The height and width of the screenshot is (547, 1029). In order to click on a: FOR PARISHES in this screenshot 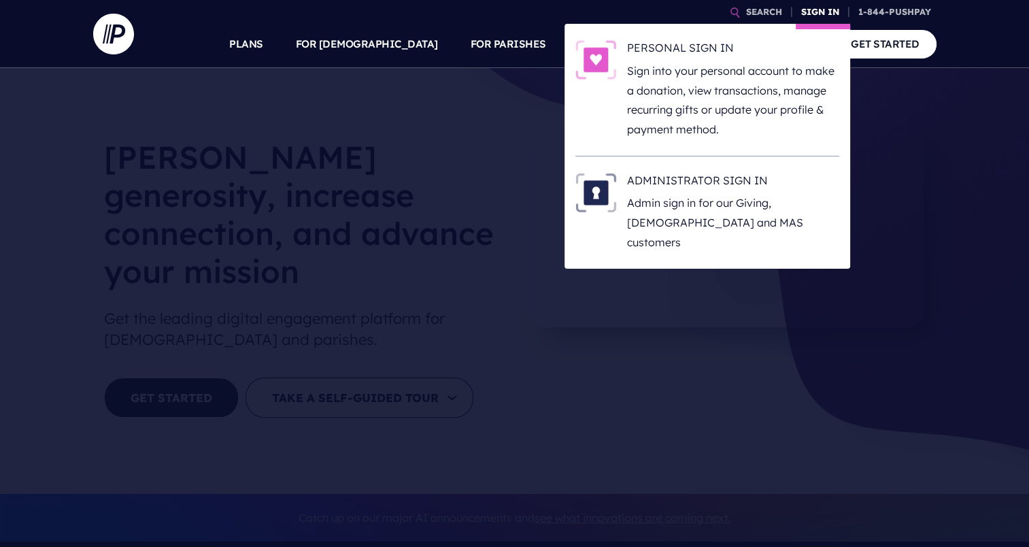, I will do `click(508, 44)`.